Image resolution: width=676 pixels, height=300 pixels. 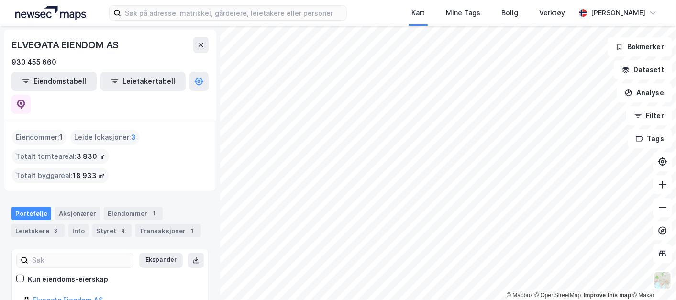 I want to click on div: Eiendommer, so click(x=133, y=213).